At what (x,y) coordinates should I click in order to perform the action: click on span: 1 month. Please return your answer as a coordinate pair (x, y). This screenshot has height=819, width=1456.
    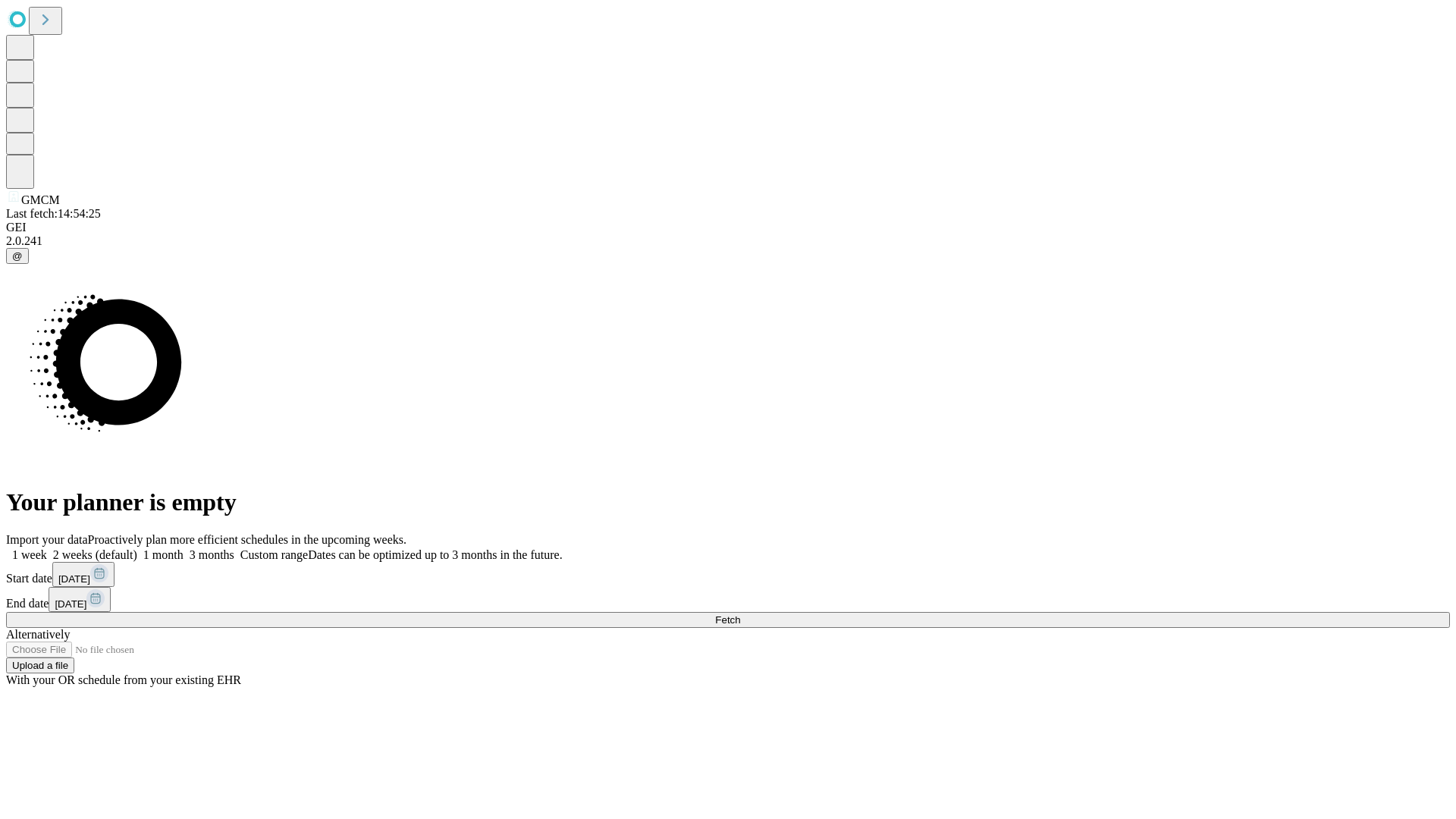
    Looking at the image, I should click on (163, 554).